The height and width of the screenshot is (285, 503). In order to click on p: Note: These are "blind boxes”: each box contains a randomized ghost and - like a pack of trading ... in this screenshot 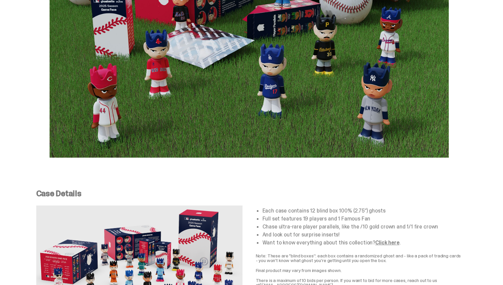, I will do `click(359, 258)`.